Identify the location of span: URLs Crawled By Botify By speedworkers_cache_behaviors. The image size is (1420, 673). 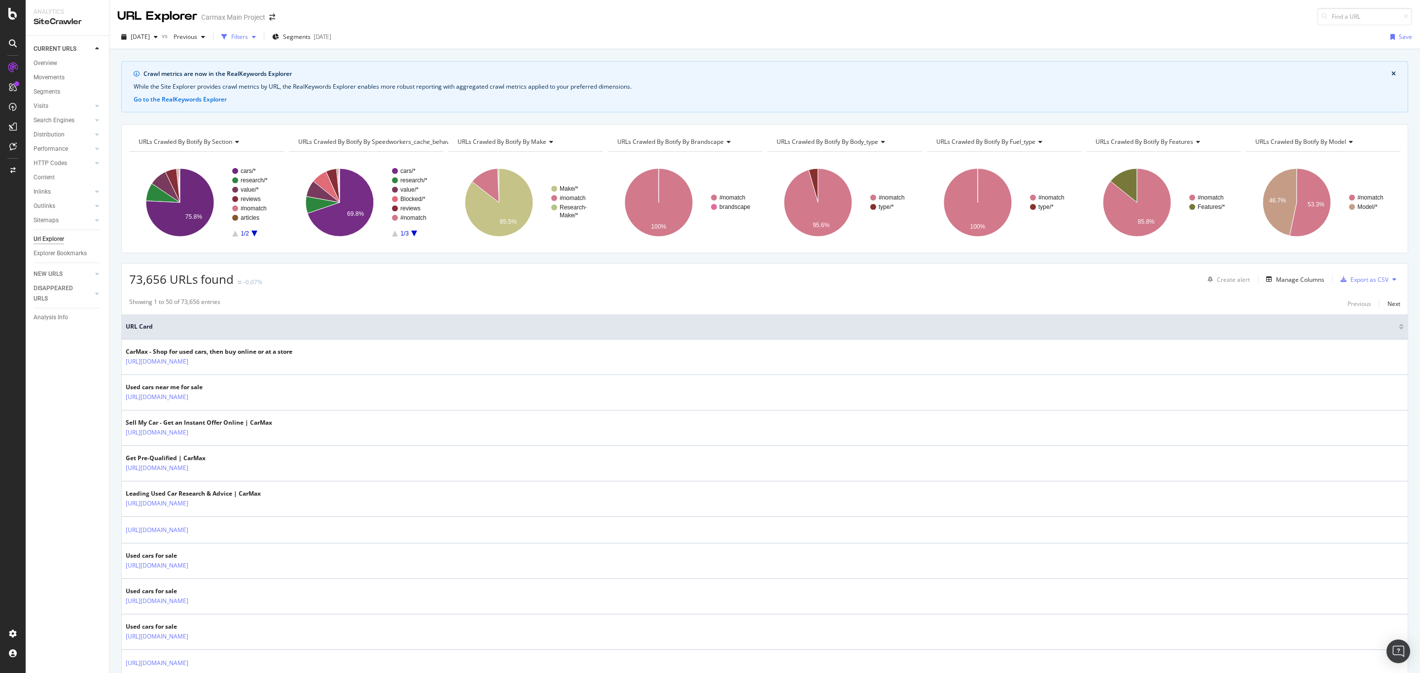
(379, 141).